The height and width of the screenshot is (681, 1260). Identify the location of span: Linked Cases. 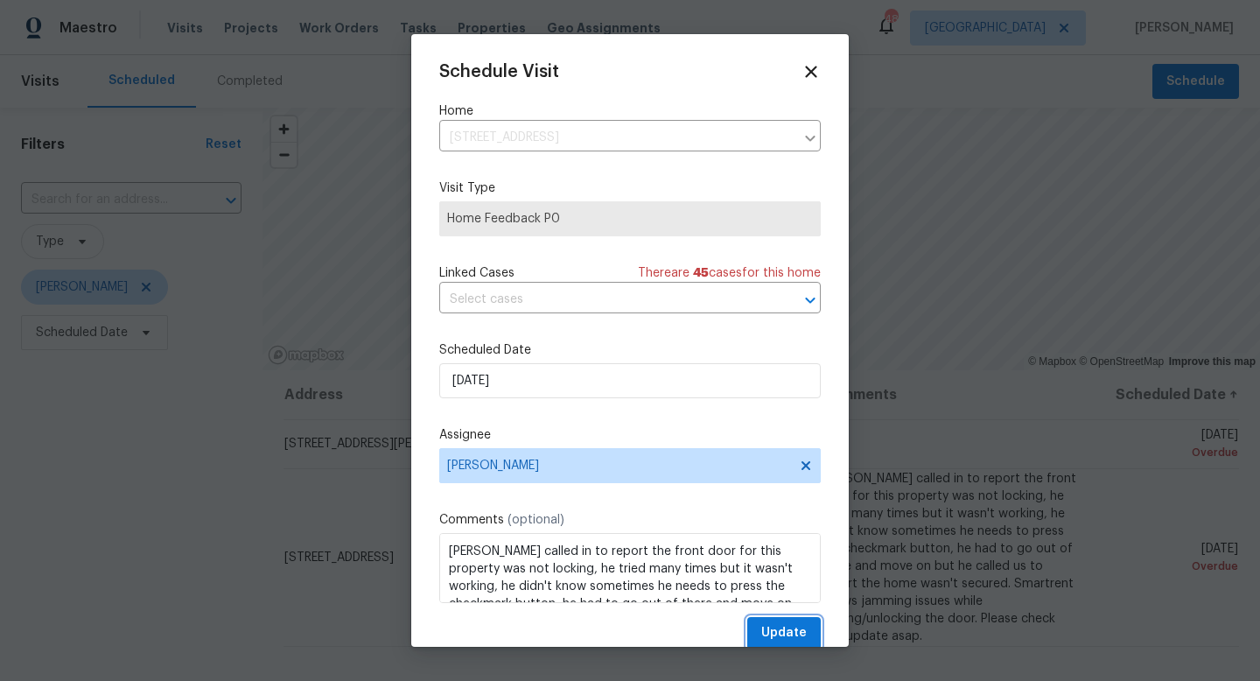
(477, 273).